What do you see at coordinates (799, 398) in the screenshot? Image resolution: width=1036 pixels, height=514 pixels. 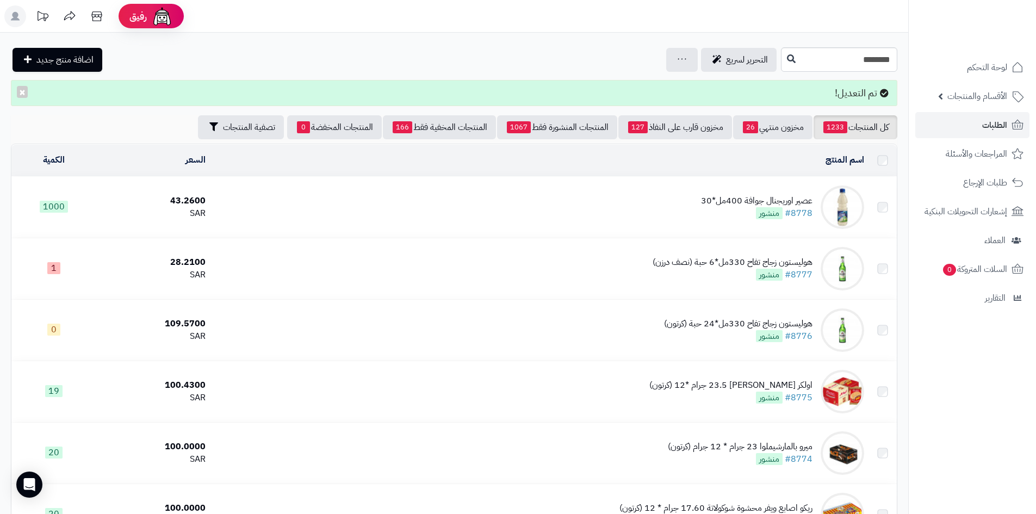 I see `a: #8775` at bounding box center [799, 398].